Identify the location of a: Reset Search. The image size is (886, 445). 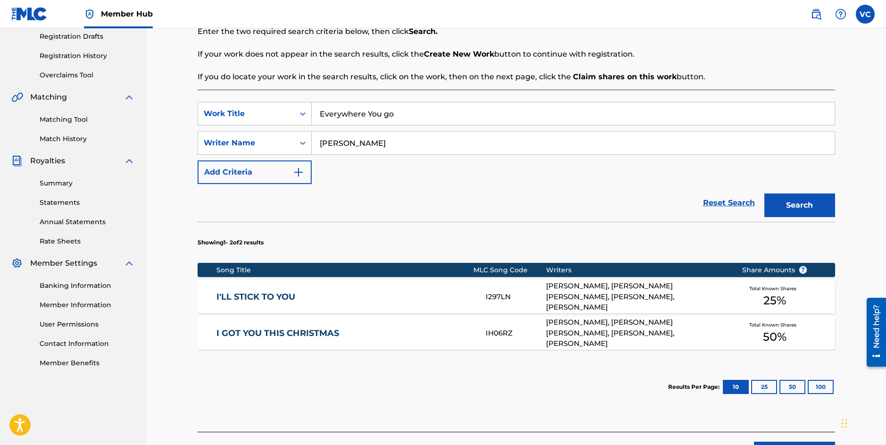
(729, 203).